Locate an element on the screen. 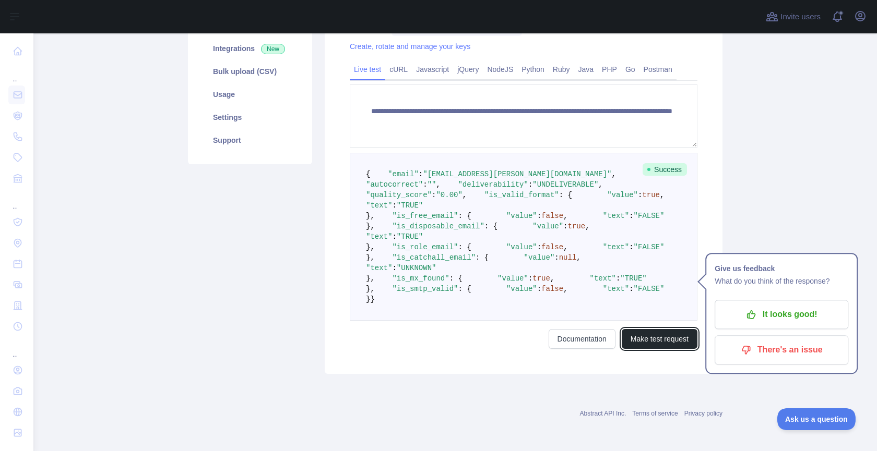  a: Postman is located at coordinates (658, 69).